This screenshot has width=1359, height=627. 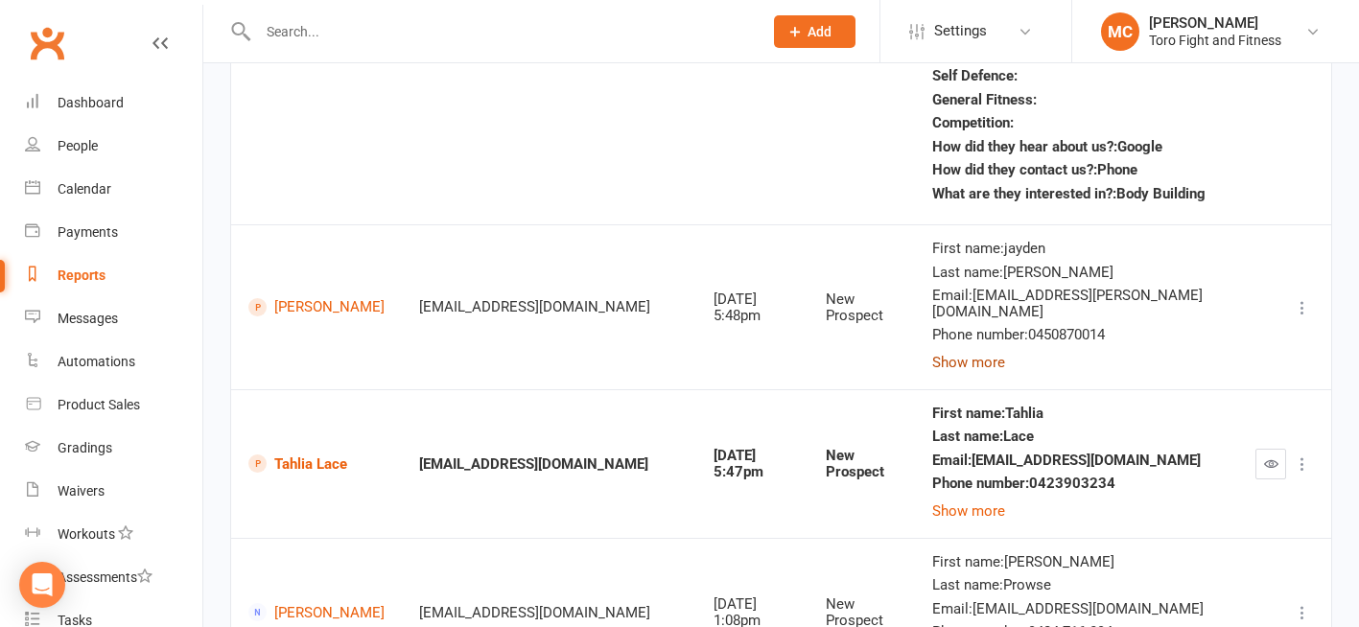 What do you see at coordinates (113, 146) in the screenshot?
I see `a: People` at bounding box center [113, 146].